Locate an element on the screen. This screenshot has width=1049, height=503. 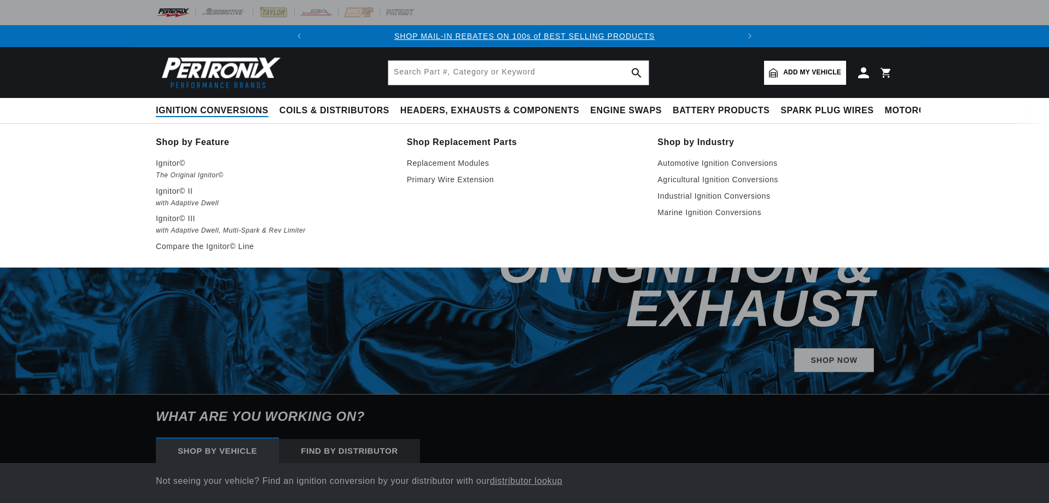
em: The Original Ignitor© is located at coordinates (273, 175).